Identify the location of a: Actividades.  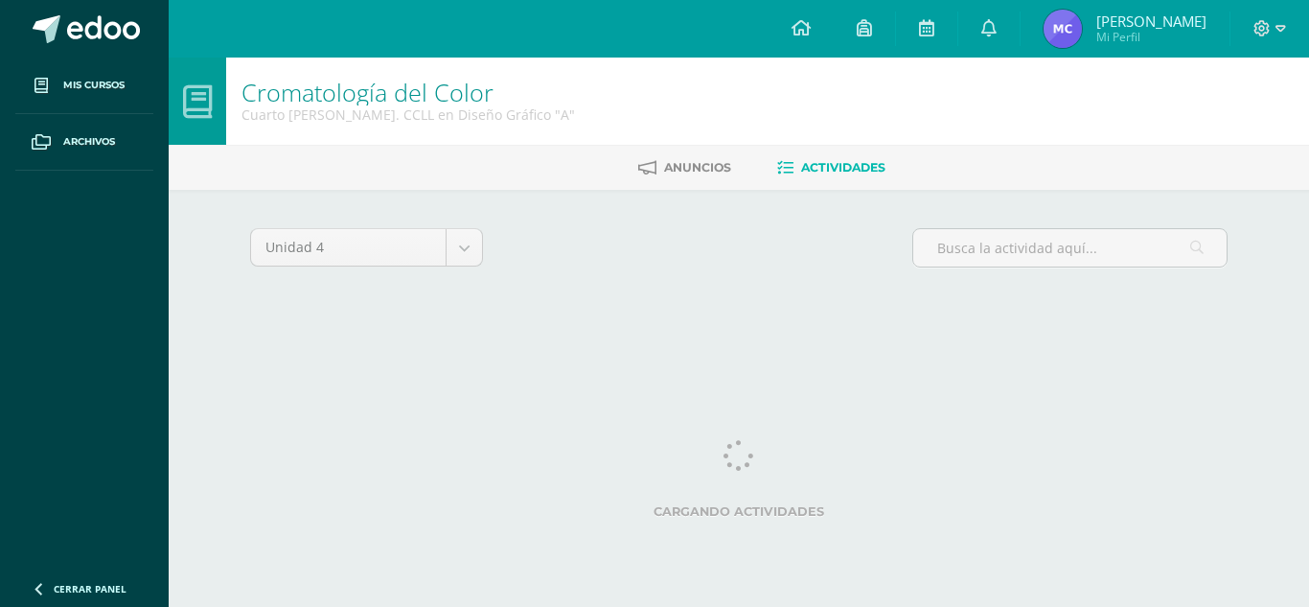
(831, 168).